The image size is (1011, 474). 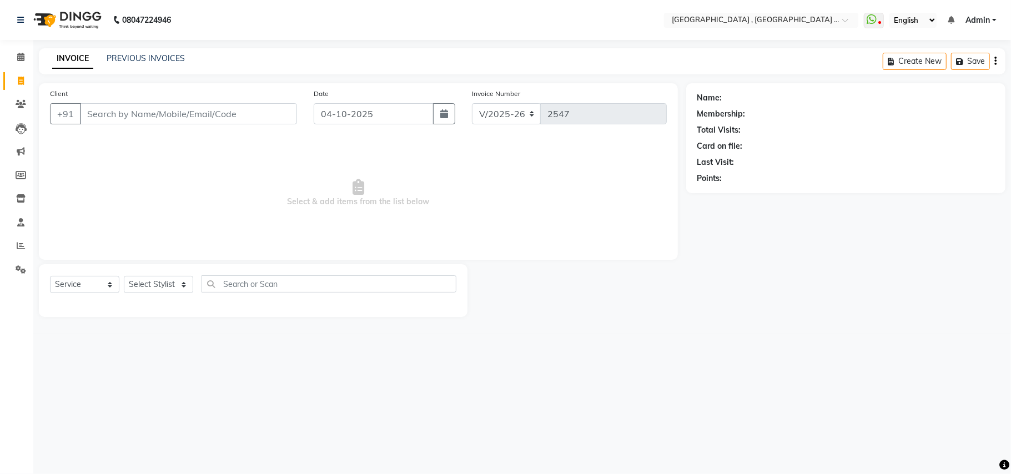 What do you see at coordinates (710, 98) in the screenshot?
I see `div: Name:` at bounding box center [710, 98].